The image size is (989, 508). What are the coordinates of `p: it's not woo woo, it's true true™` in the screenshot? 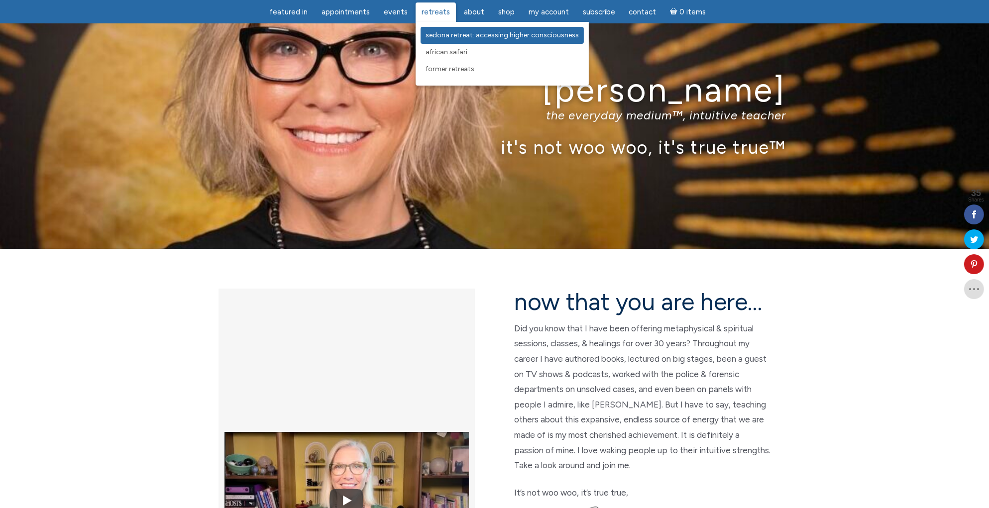 It's located at (495, 147).